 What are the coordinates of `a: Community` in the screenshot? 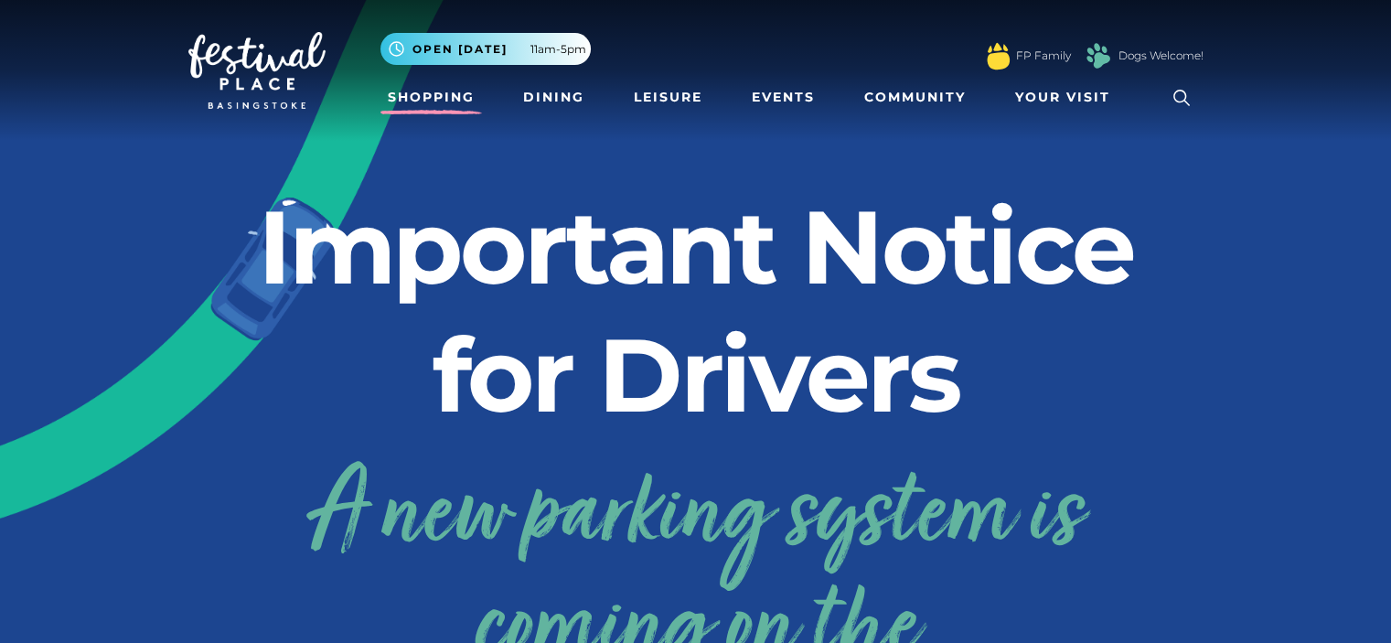 It's located at (915, 97).